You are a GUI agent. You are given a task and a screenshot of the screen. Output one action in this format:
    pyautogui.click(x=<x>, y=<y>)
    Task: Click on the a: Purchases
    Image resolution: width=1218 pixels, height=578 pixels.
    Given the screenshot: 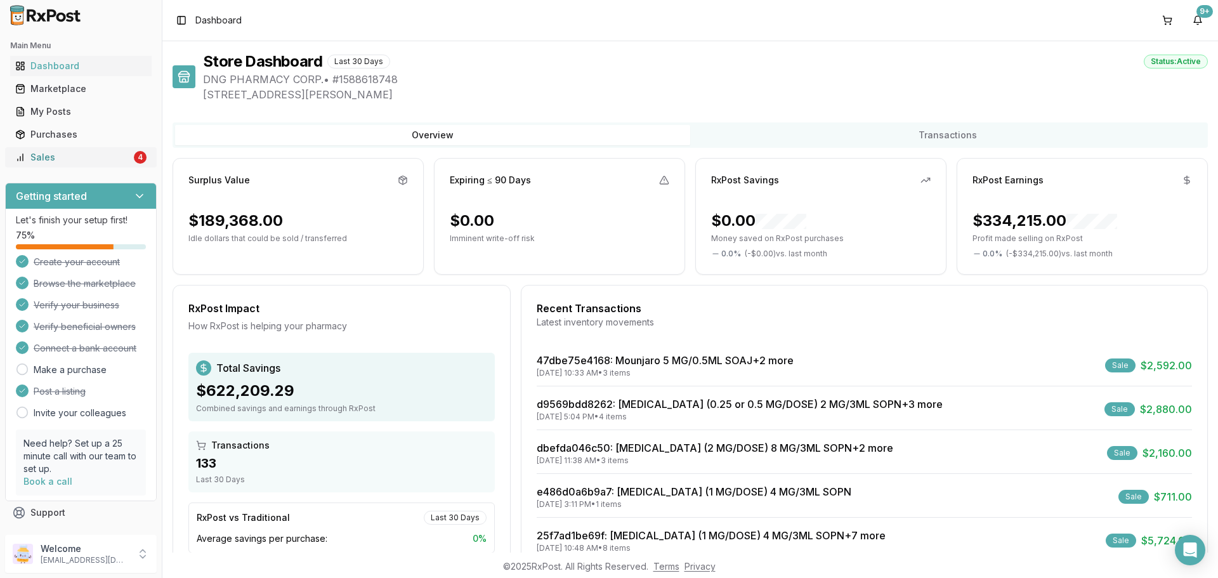 What is the action you would take?
    pyautogui.click(x=81, y=135)
    